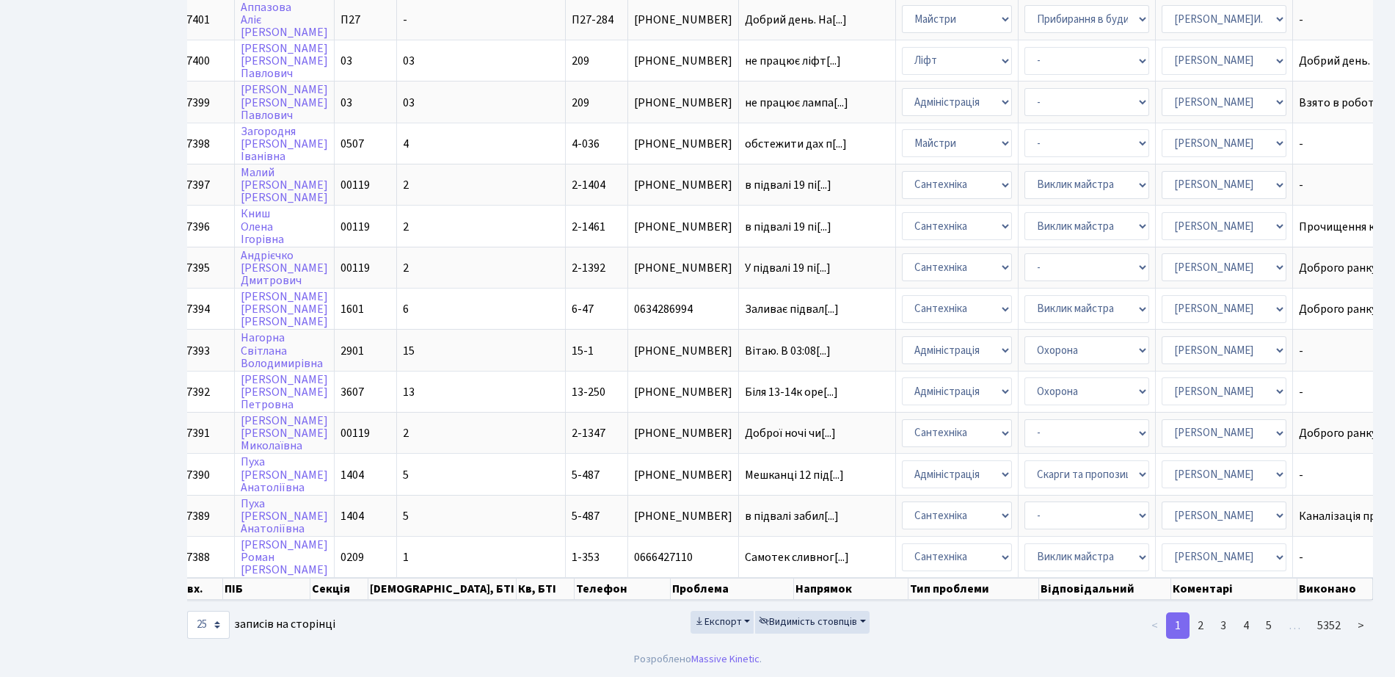 This screenshot has width=1395, height=677. Describe the element at coordinates (198, 144) in the screenshot. I see `span: 7398` at that location.